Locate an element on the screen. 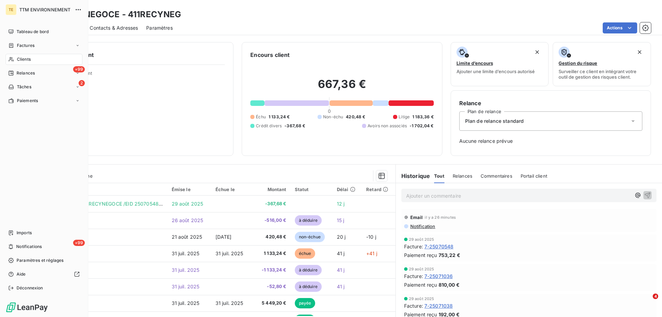 Image resolution: width=662 pixels, height=317 pixels. span: Aide is located at coordinates (21, 274).